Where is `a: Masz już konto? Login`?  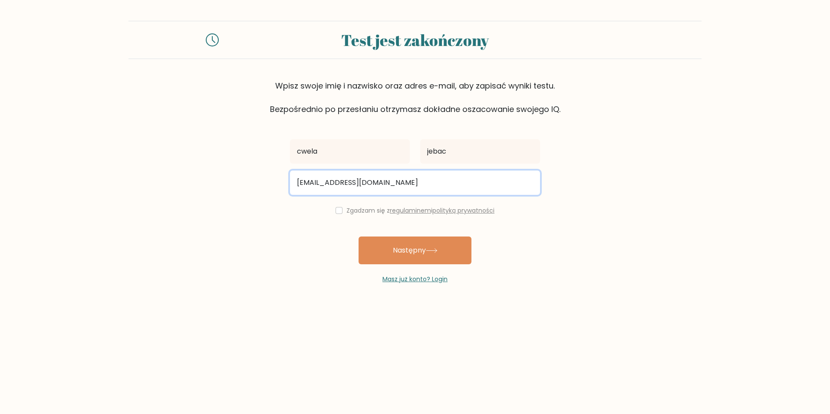
a: Masz już konto? Login is located at coordinates (415, 279).